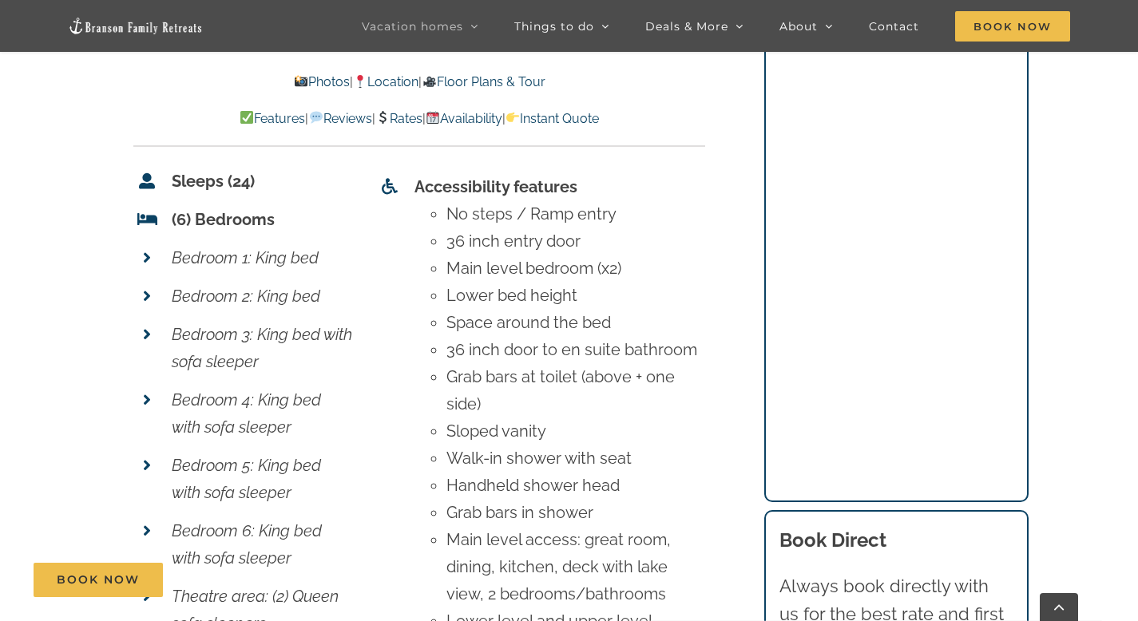 This screenshot has height=621, width=1138. What do you see at coordinates (576, 567) in the screenshot?
I see `li: Main level access: great room, dining, kitchen, deck with lake view, 2 bedrooms/bathrooms` at bounding box center [576, 567].